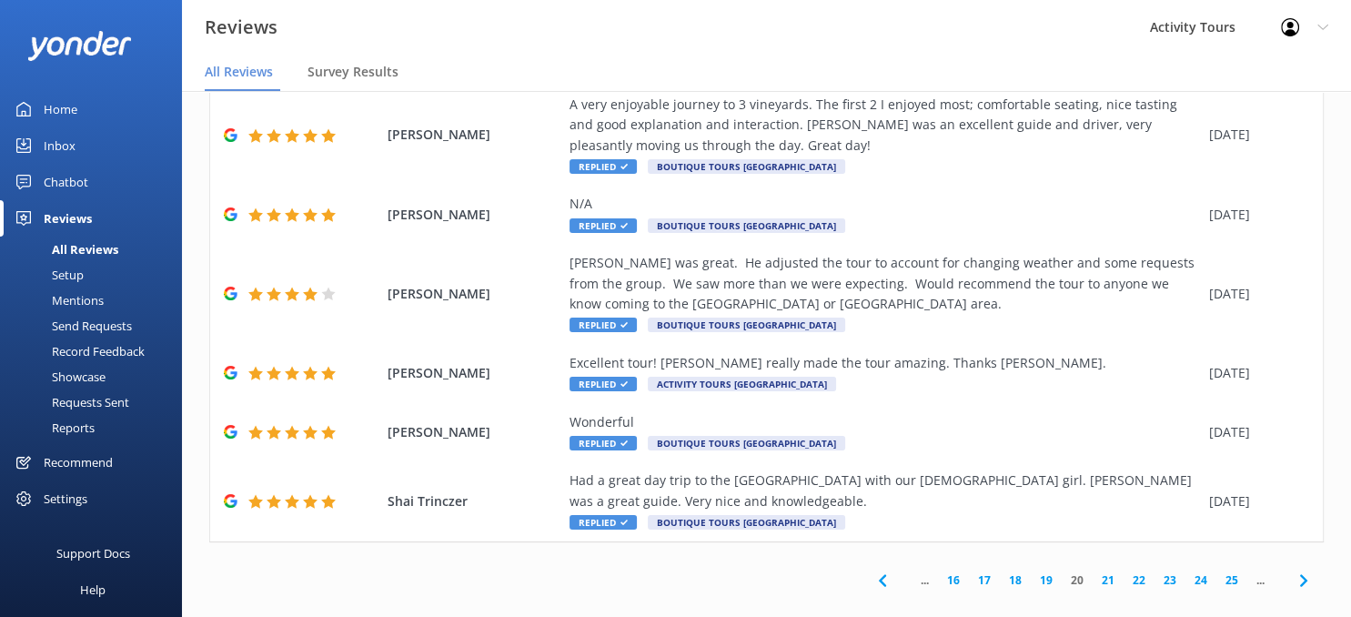 The width and height of the screenshot is (1351, 617). What do you see at coordinates (78, 462) in the screenshot?
I see `div: Recommend` at bounding box center [78, 462].